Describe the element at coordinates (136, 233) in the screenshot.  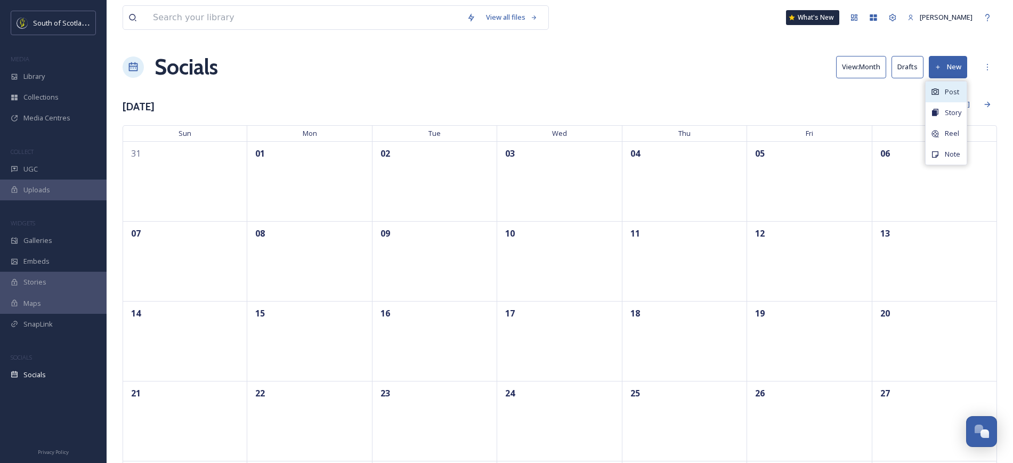
I see `span: 07` at that location.